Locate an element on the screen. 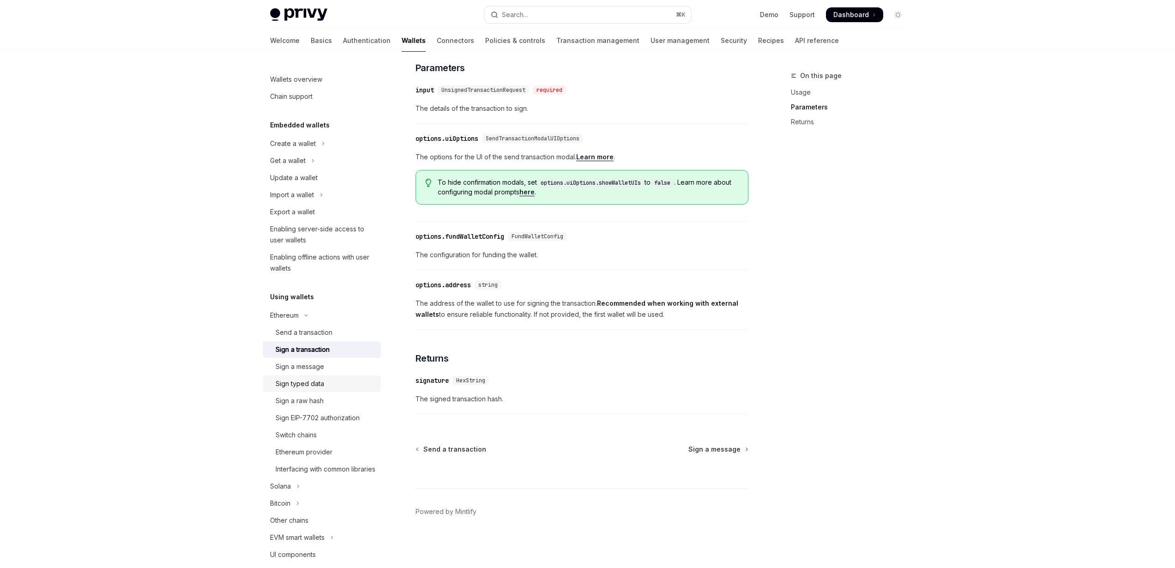 This screenshot has height=568, width=1175. a: Powered by Mintlify is located at coordinates (446, 512).